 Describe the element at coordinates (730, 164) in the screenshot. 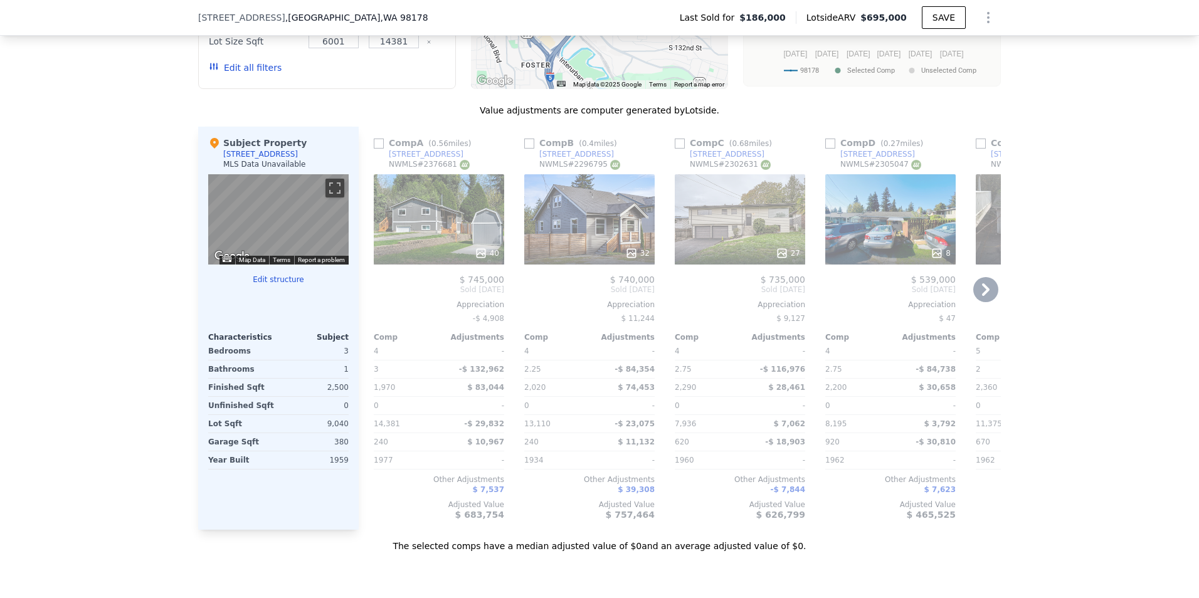

I see `div: NWMLS # 2302631` at that location.